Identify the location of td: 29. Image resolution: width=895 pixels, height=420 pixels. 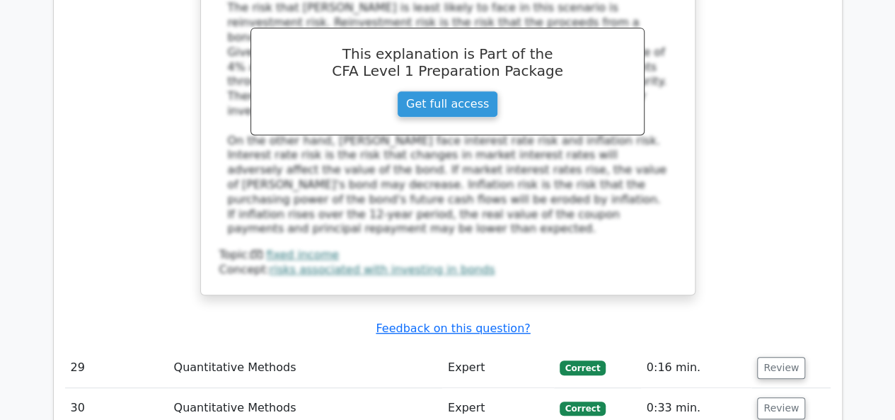
(117, 367).